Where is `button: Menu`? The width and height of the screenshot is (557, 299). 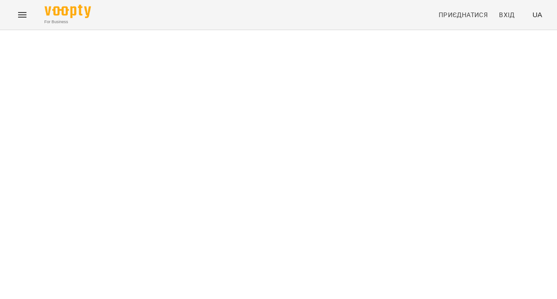
button: Menu is located at coordinates (22, 15).